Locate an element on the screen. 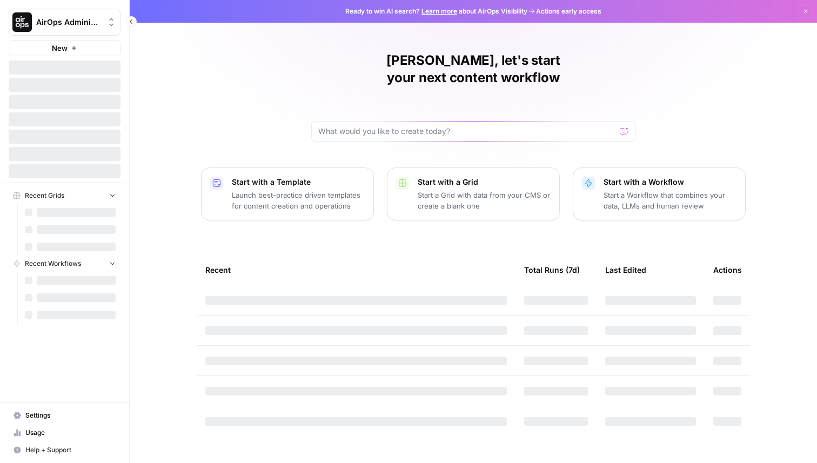 This screenshot has height=463, width=817. div: Actions is located at coordinates (727, 270).